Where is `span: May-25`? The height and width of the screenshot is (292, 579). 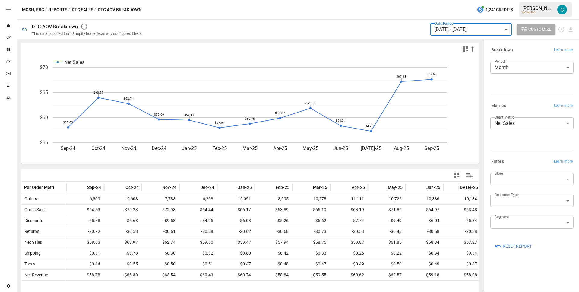
span: May-25 is located at coordinates (395, 187).